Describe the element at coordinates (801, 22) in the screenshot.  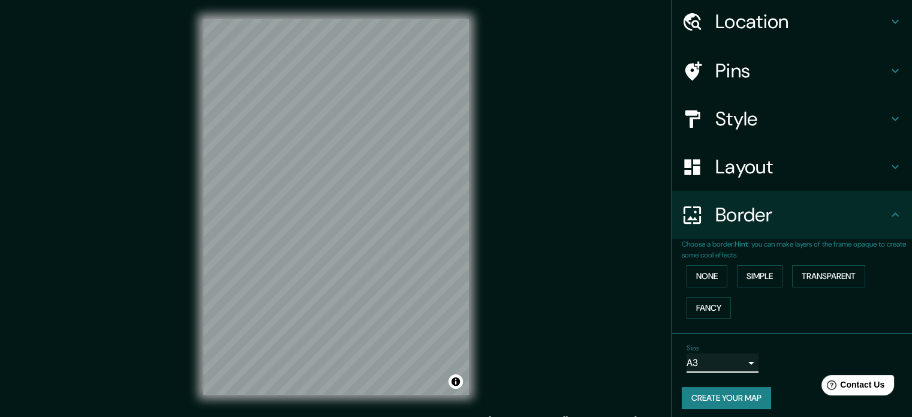
I see `h4: Location` at that location.